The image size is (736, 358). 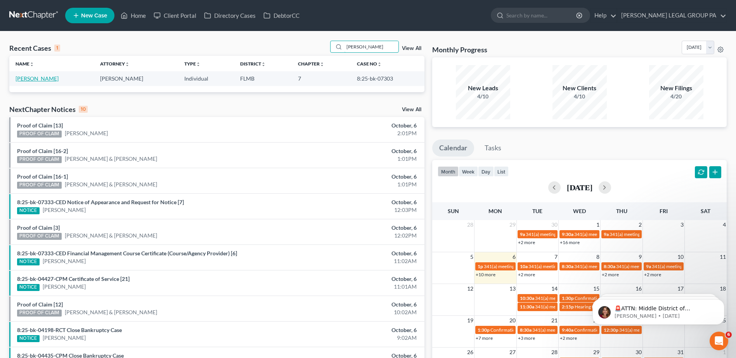 I want to click on span: 12, so click(x=470, y=289).